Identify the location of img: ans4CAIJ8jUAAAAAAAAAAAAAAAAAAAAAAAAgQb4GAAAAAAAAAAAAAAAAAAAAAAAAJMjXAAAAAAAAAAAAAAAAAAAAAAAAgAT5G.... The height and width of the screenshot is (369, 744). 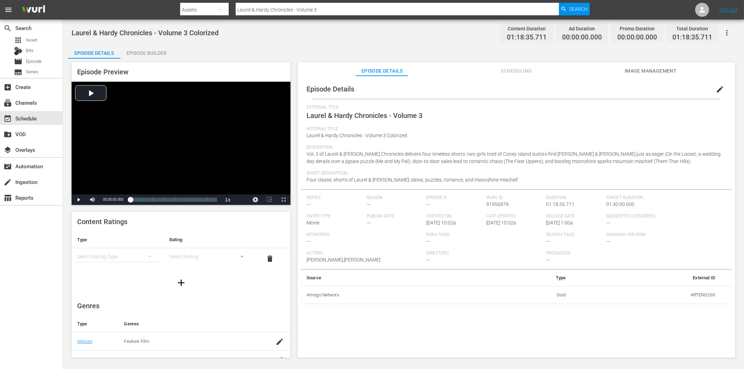
(34, 10).